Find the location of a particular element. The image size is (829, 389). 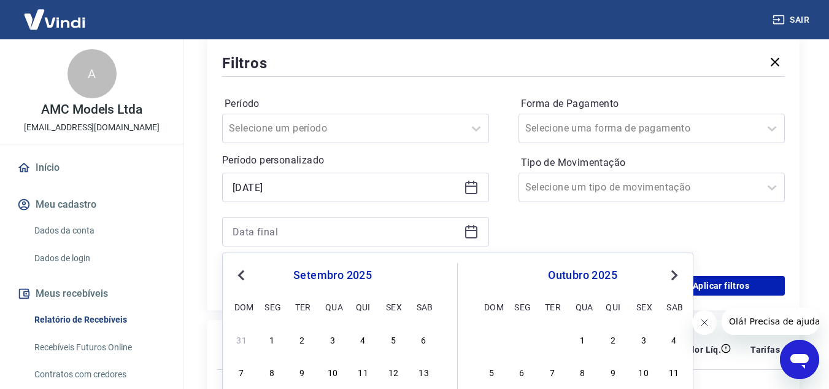

div: Choose terça-feira, 9 de setembro de 2025 is located at coordinates (303, 371).